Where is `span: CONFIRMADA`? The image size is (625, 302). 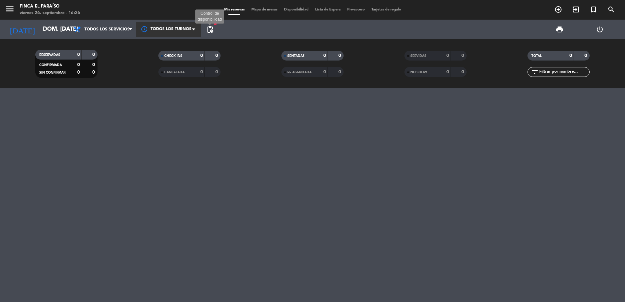 span: CONFIRMADA is located at coordinates (50, 65).